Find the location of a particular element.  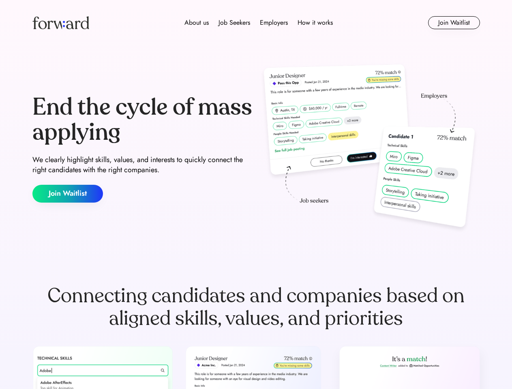

div: How it works is located at coordinates (315, 23).